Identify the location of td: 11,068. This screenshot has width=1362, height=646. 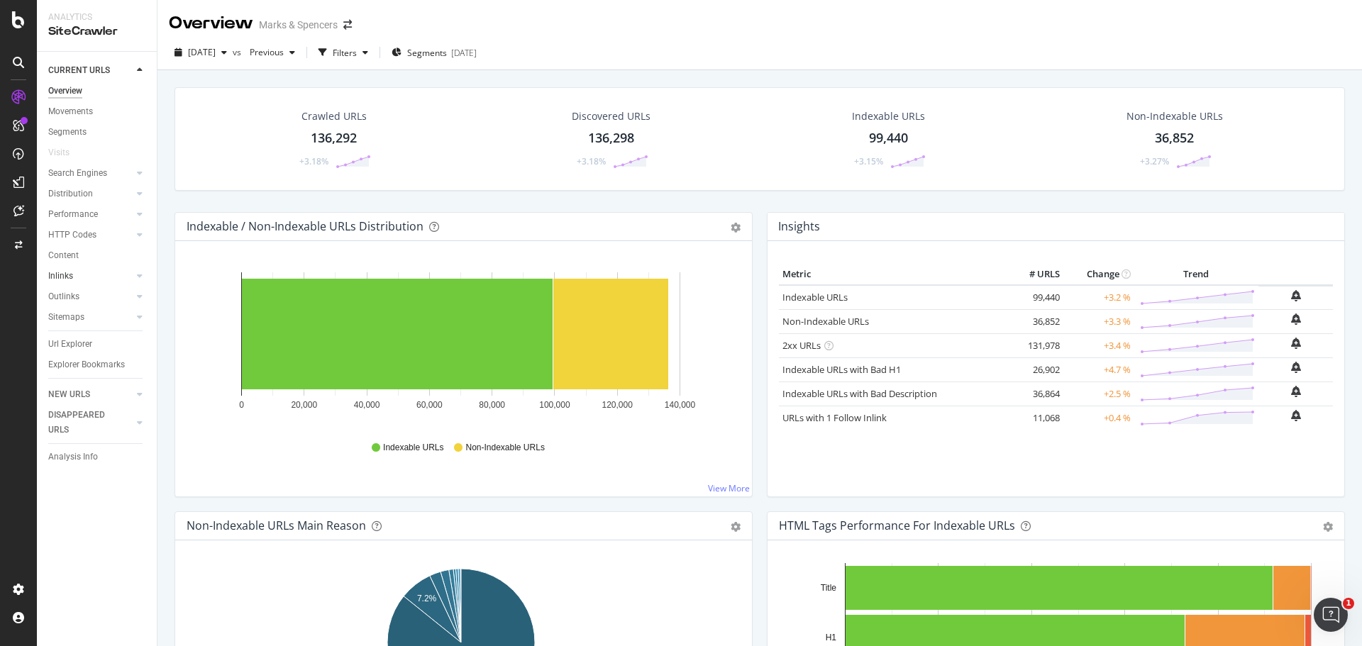
(1035, 418).